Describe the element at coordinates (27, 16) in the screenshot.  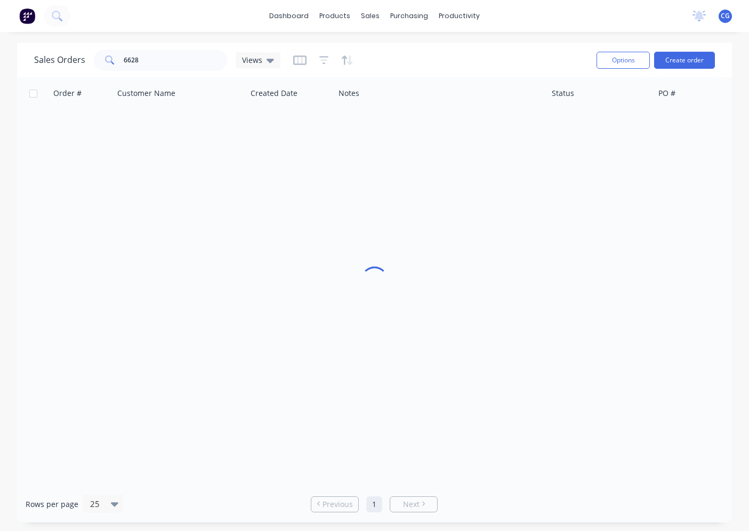
I see `img: Factory` at that location.